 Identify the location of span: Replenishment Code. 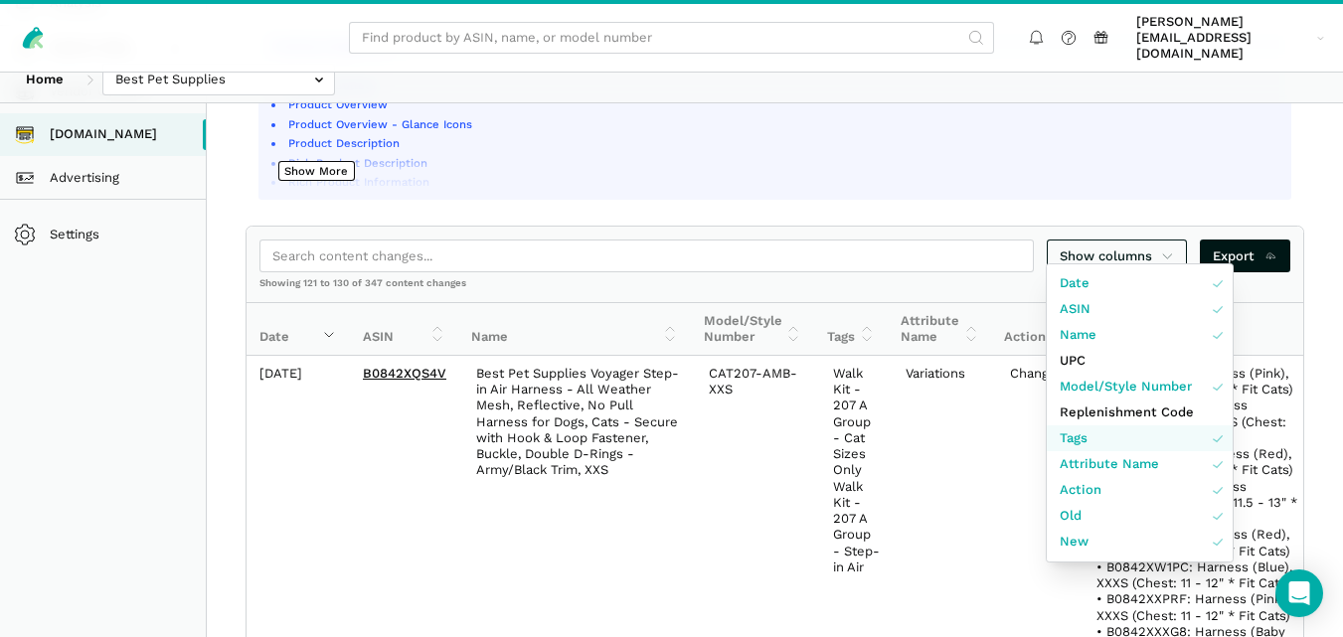
(1126, 413).